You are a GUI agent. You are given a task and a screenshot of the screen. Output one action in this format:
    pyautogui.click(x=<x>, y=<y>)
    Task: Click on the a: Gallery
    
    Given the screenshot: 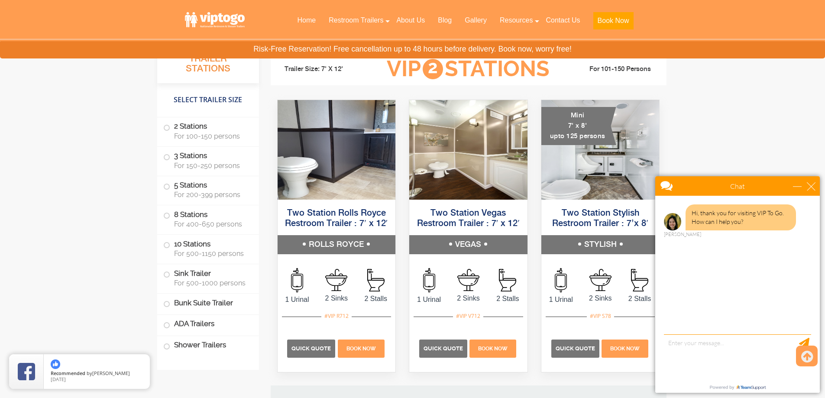 What is the action you would take?
    pyautogui.click(x=476, y=20)
    